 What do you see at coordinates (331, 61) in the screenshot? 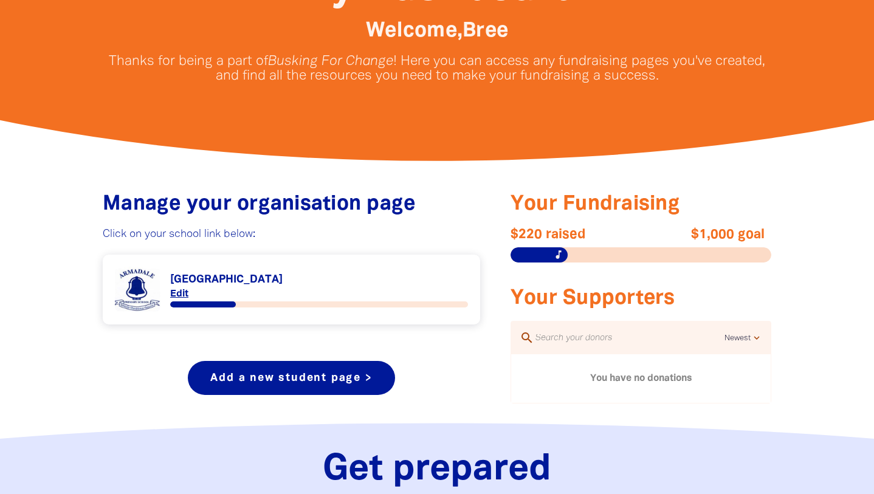
I see `em: Busking For Change` at bounding box center [331, 61].